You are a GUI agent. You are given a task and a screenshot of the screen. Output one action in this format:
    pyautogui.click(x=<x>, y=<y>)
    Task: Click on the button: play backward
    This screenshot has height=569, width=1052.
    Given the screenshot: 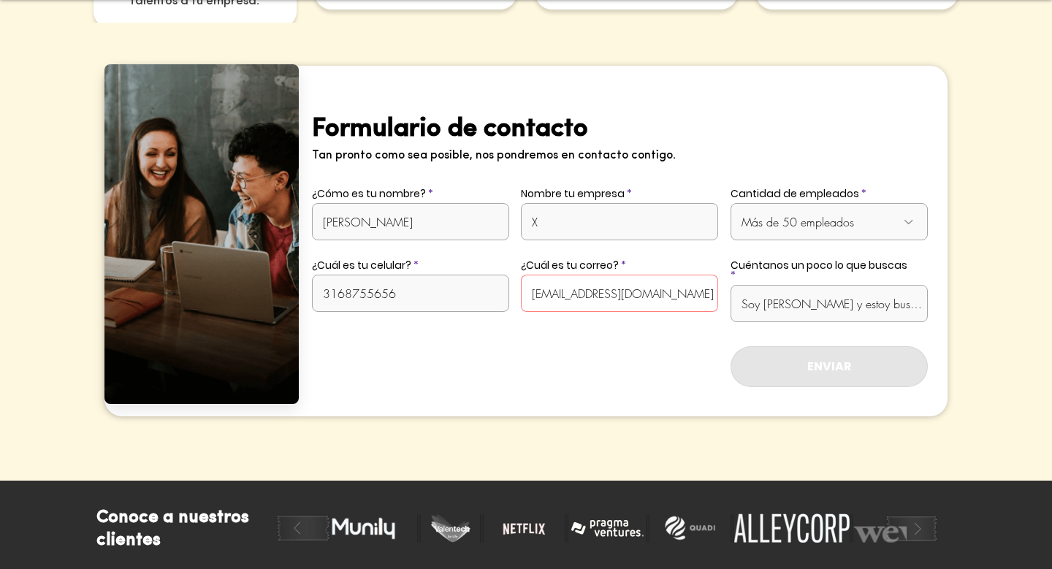 What is the action you would take?
    pyautogui.click(x=304, y=528)
    